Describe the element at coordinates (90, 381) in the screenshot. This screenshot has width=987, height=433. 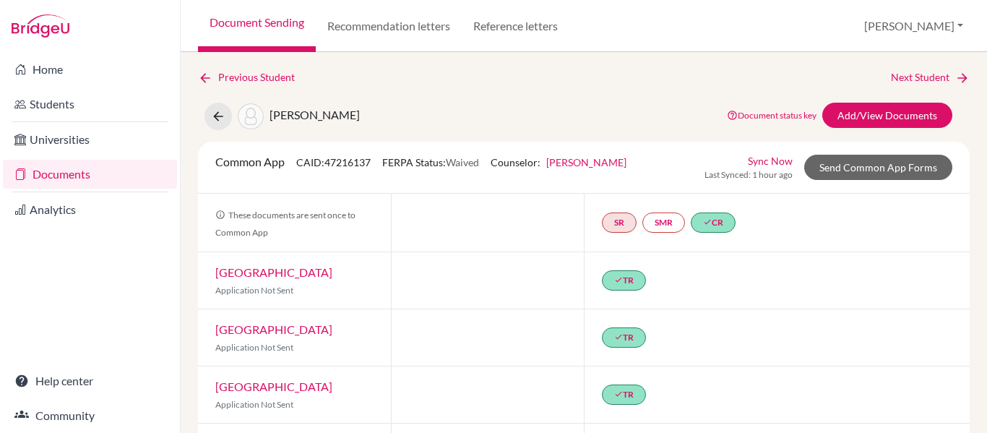
I see `a: Help center` at that location.